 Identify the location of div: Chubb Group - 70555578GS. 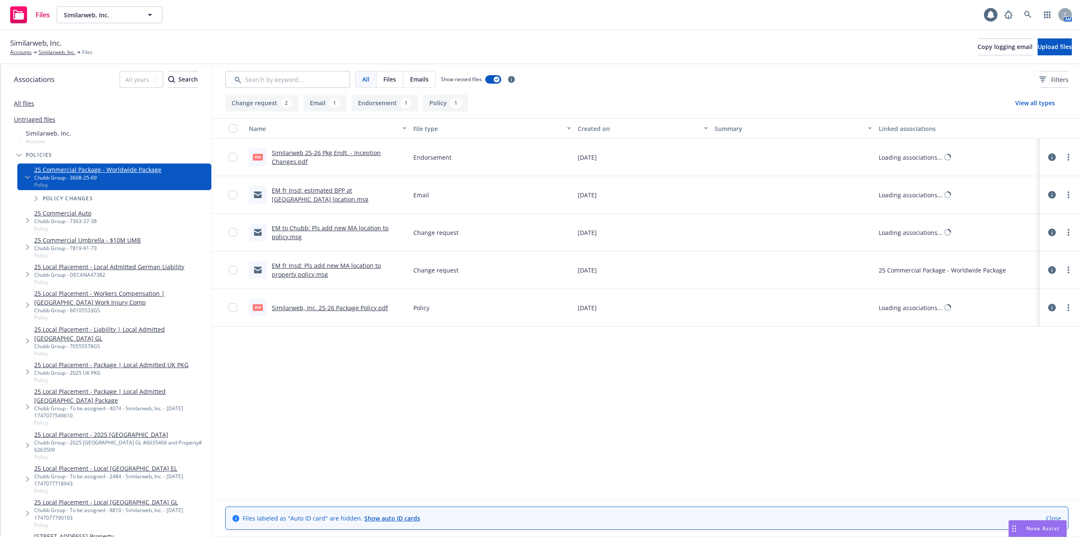
(121, 346).